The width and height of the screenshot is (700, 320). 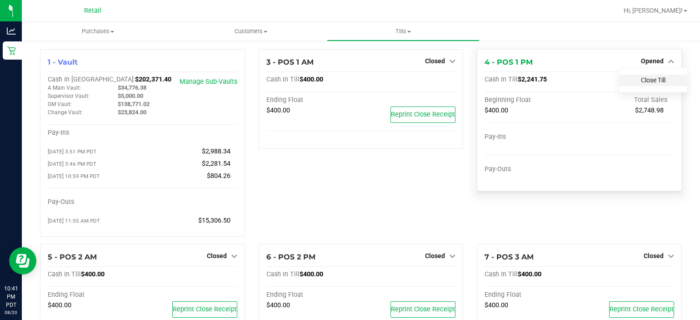 I want to click on a: Tills, so click(x=403, y=31).